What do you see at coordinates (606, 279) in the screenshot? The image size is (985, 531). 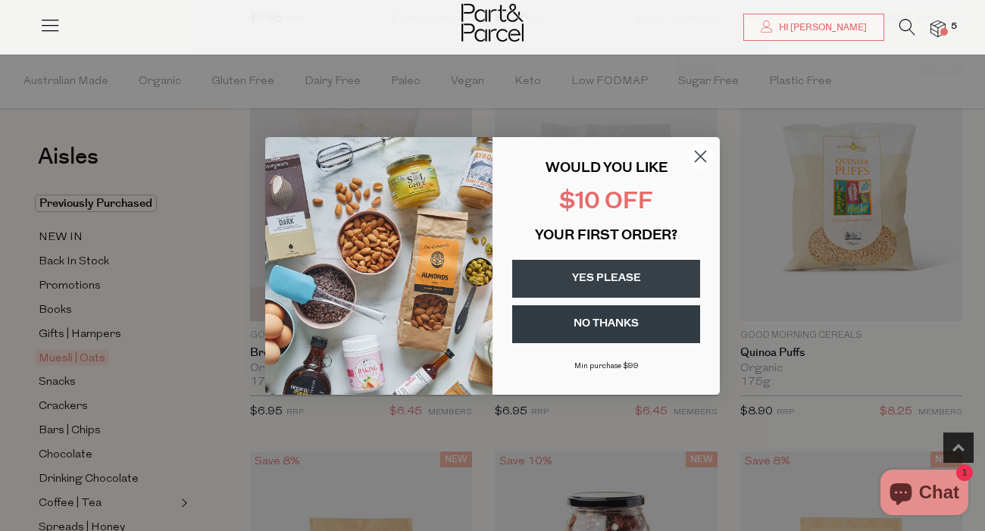 I see `button: YES PLEASE` at bounding box center [606, 279].